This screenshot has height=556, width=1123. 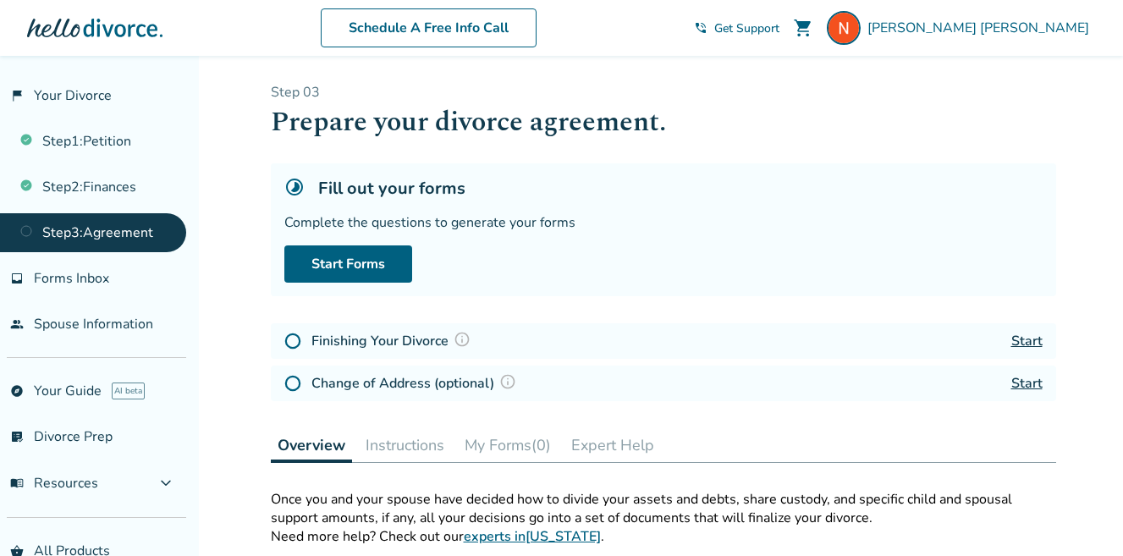 What do you see at coordinates (54, 483) in the screenshot?
I see `span: Resources` at bounding box center [54, 483].